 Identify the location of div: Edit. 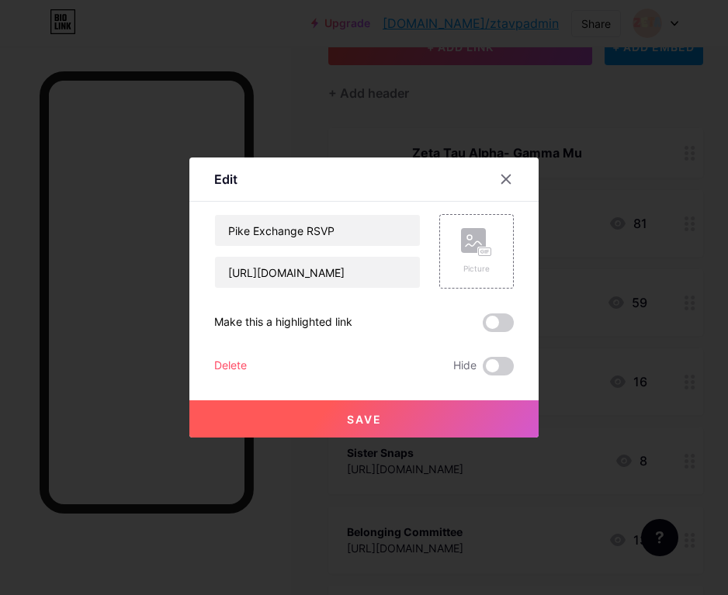
(226, 179).